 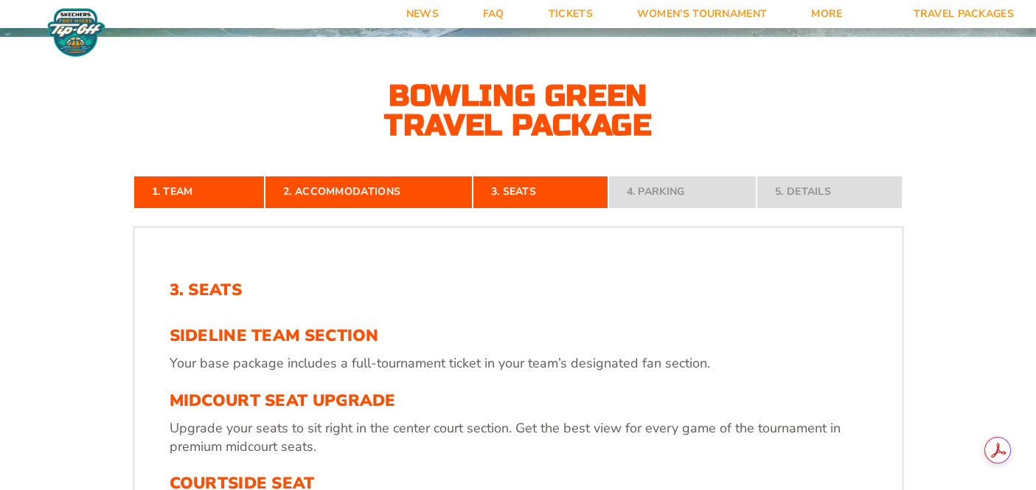 What do you see at coordinates (518, 363) in the screenshot?
I see `p: Your base package includes a full-tournament ticket in your team’s designated fan section.` at bounding box center [518, 363].